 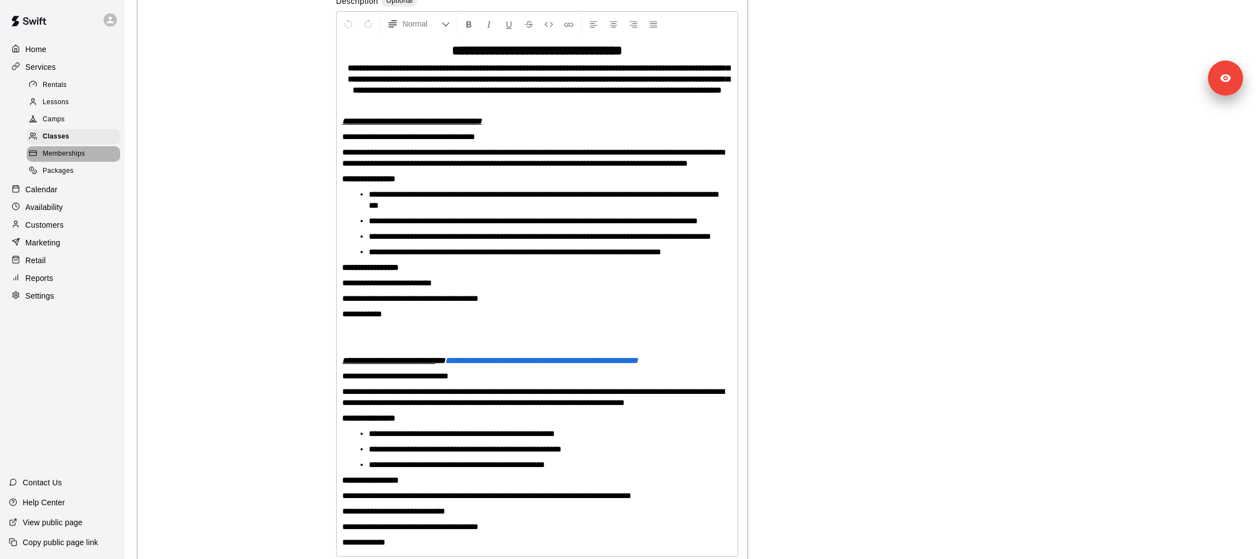 What do you see at coordinates (62, 296) in the screenshot?
I see `div: Settings` at bounding box center [62, 296].